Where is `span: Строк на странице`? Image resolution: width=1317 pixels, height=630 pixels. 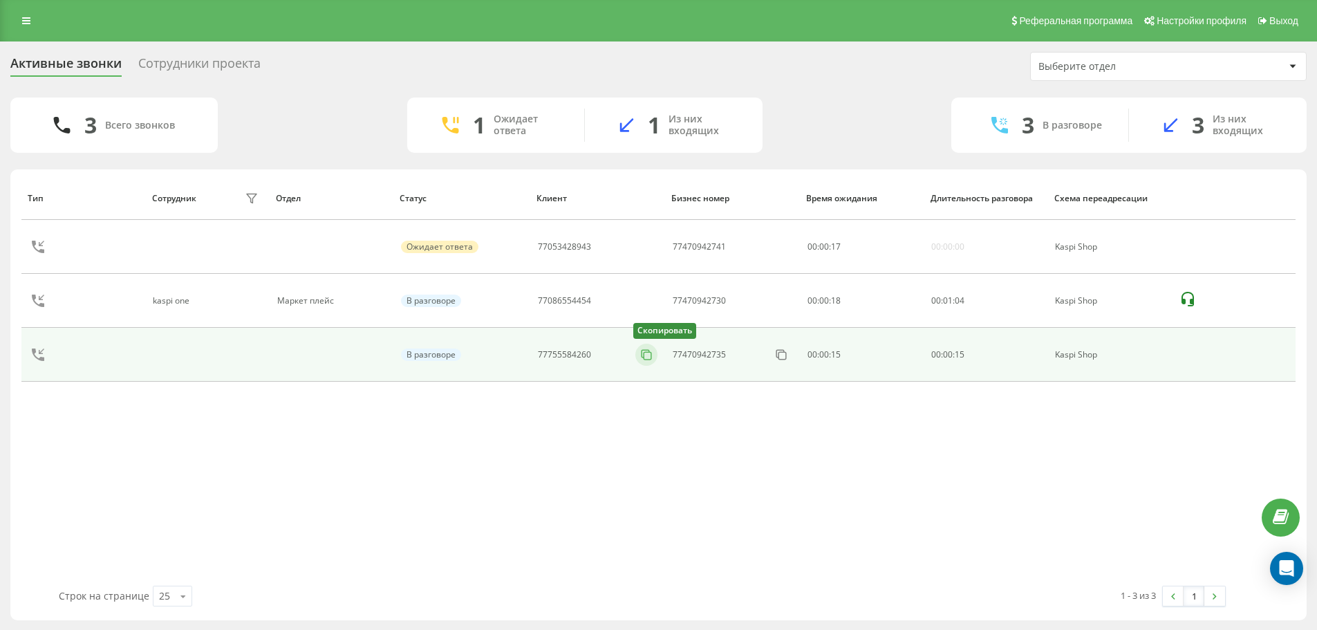
span: Строк на странице is located at coordinates (104, 595).